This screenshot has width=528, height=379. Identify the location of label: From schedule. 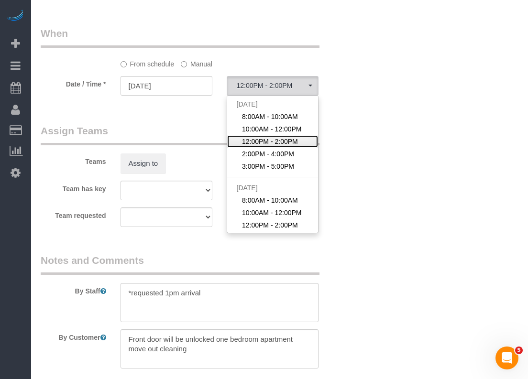
(147, 62).